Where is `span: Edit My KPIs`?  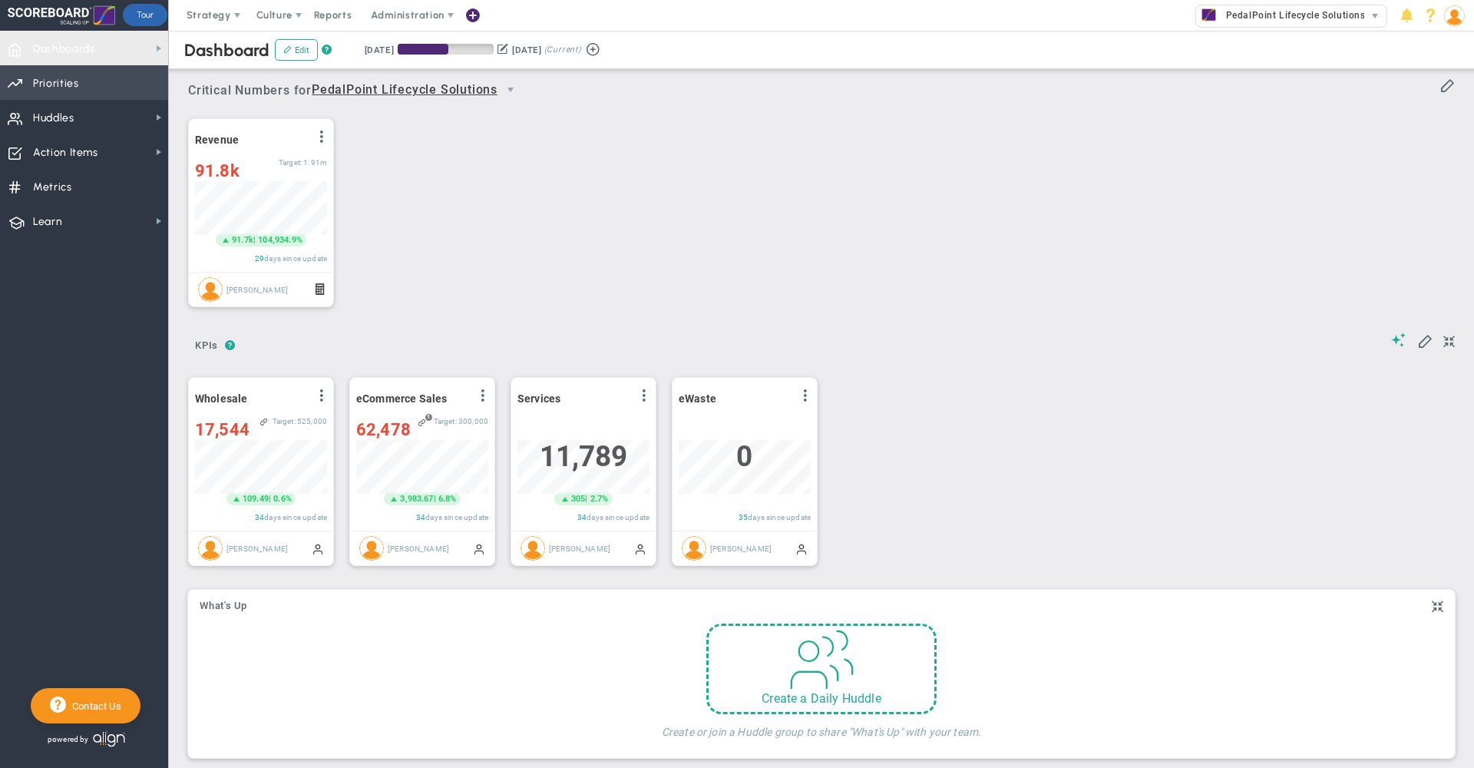
span: Edit My KPIs is located at coordinates (1425, 340).